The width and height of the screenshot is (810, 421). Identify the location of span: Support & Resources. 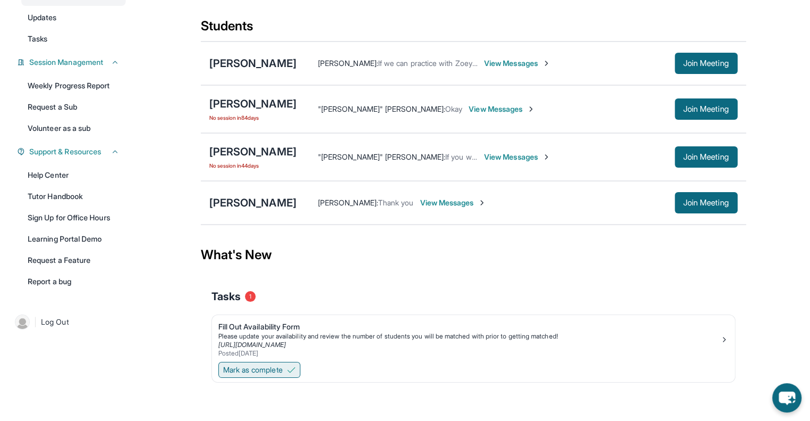
(65, 152).